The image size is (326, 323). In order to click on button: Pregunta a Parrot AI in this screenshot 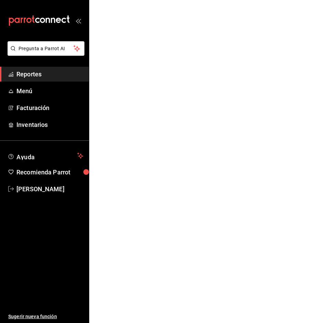, I will do `click(46, 48)`.